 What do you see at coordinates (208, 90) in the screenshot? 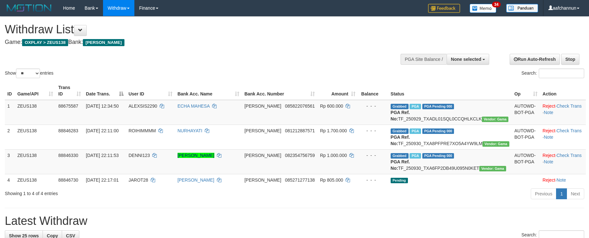
I see `th: Bank Acc. Name: activate to sort column ascending` at bounding box center [208, 90].